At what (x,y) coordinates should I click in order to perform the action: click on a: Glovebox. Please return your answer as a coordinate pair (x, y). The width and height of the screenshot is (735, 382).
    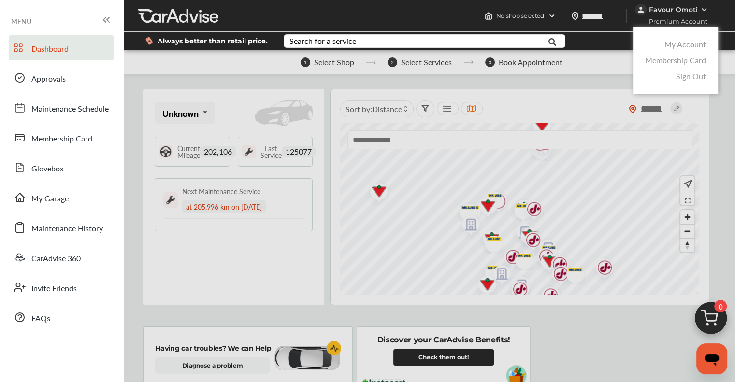
    Looking at the image, I should click on (61, 168).